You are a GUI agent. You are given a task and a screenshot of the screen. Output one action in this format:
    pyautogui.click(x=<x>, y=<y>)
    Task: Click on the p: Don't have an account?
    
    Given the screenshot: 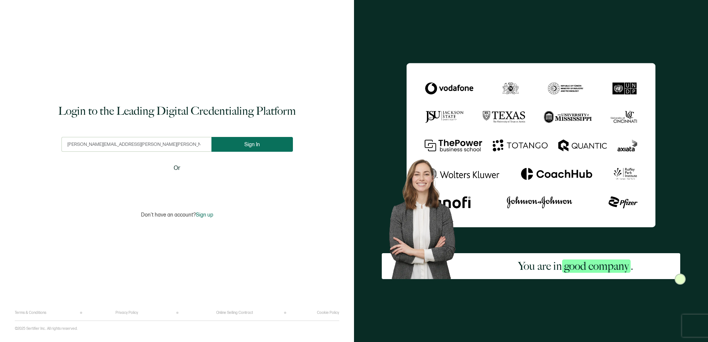 What is the action you would take?
    pyautogui.click(x=177, y=215)
    